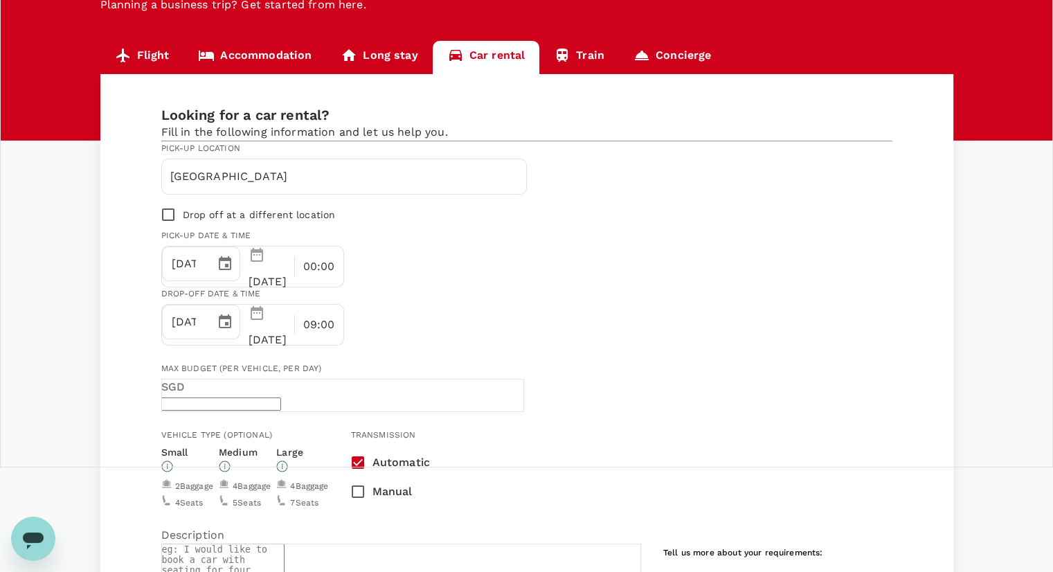  I want to click on a: Accommodation, so click(255, 57).